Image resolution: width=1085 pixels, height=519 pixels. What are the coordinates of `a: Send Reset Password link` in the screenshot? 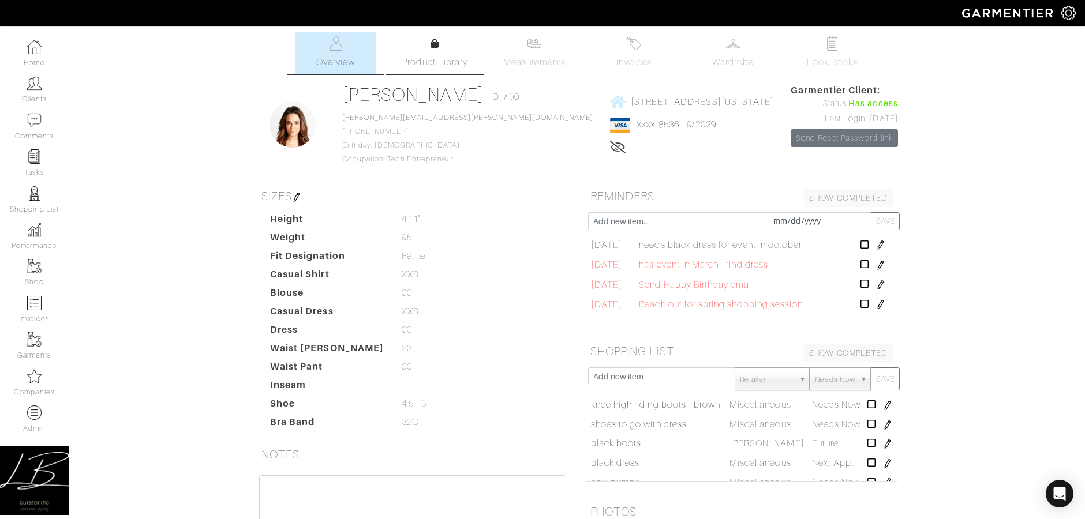 It's located at (844, 138).